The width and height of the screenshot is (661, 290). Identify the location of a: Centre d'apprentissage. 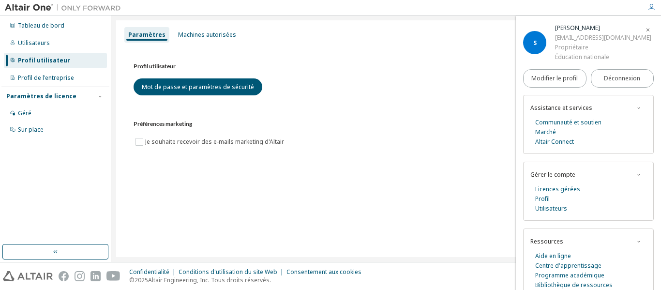
(568, 266).